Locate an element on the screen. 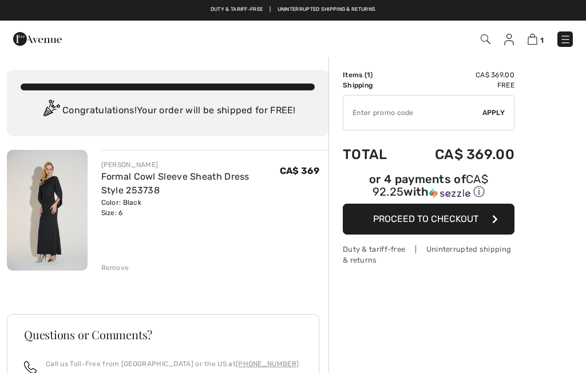 The height and width of the screenshot is (373, 586). img: Sezzle is located at coordinates (450, 194).